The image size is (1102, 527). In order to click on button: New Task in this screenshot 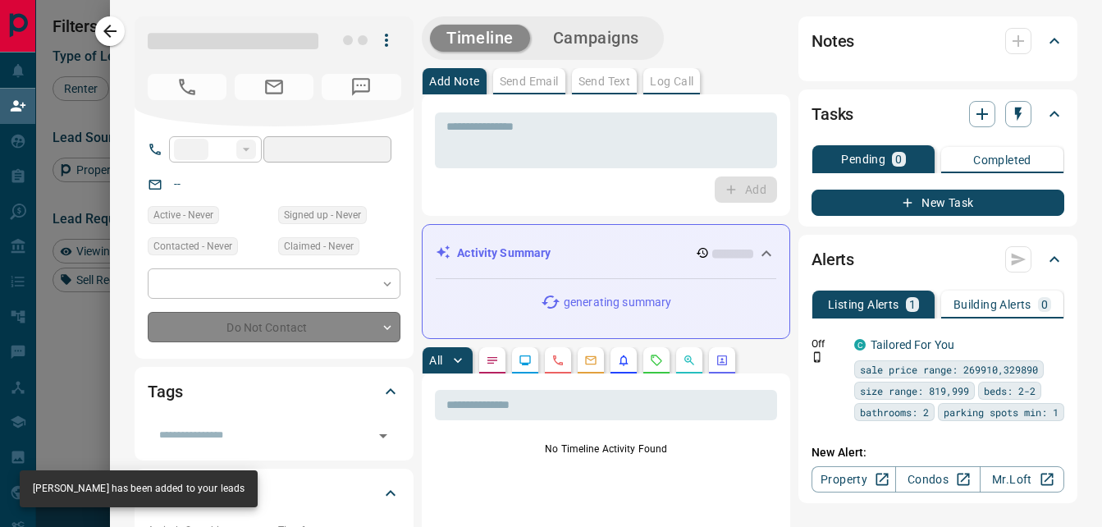, I will do `click(938, 203)`.